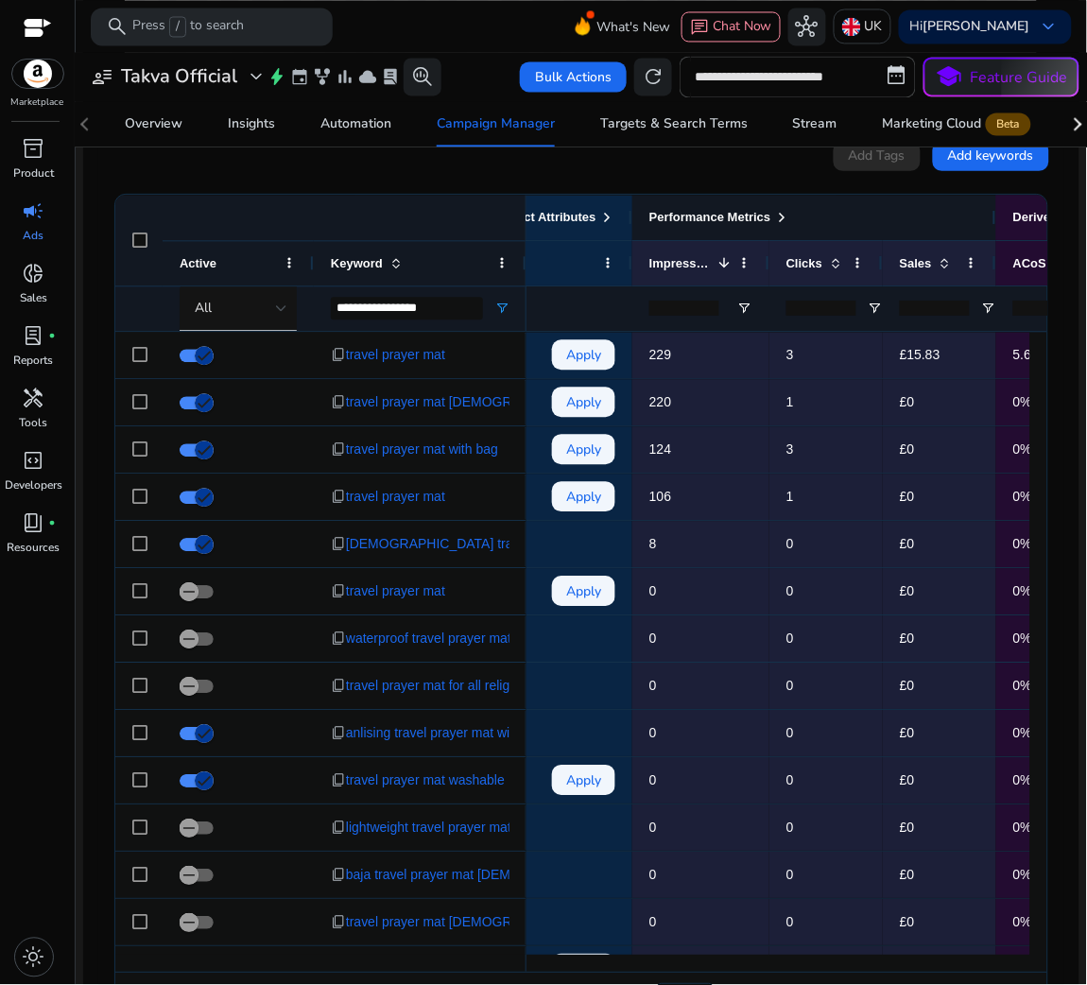 Image resolution: width=1087 pixels, height=985 pixels. Describe the element at coordinates (815, 124) in the screenshot. I see `div: Stream` at that location.